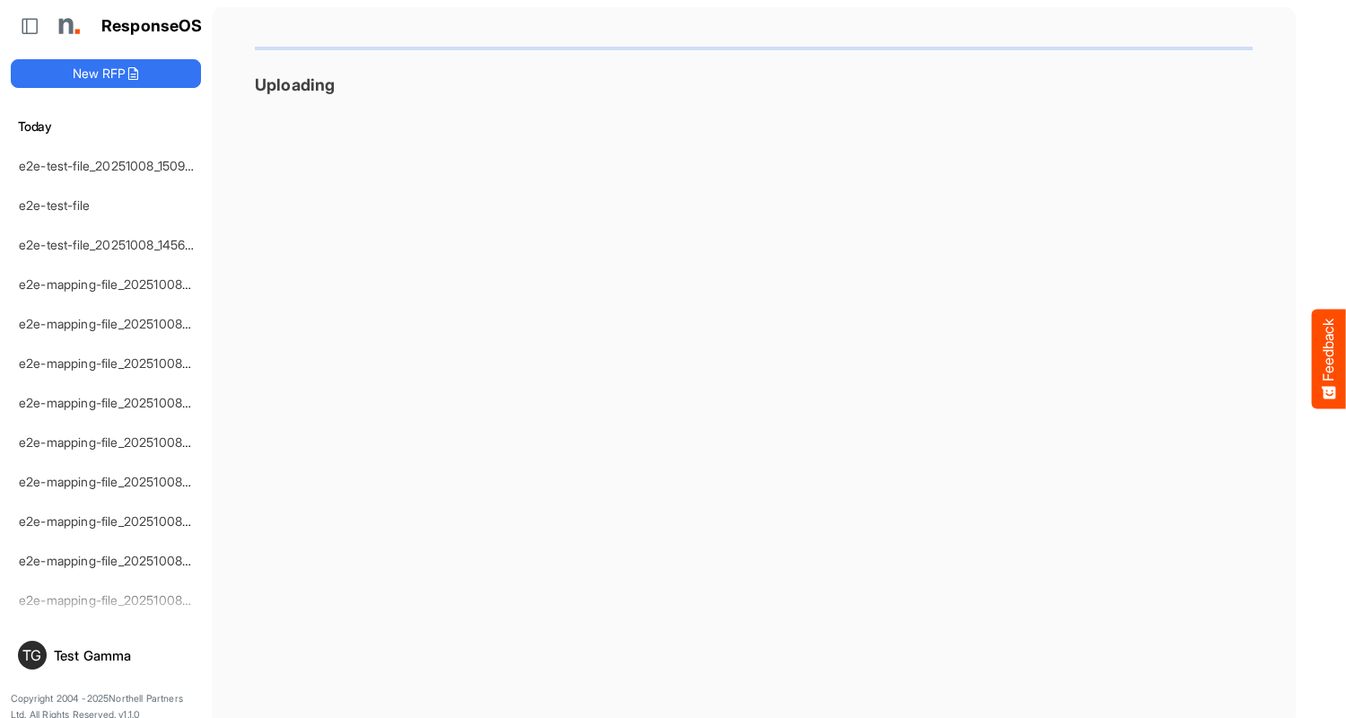  Describe the element at coordinates (123, 481) in the screenshot. I see `a: e2e-mapping-file_20251008_133744` at that location.